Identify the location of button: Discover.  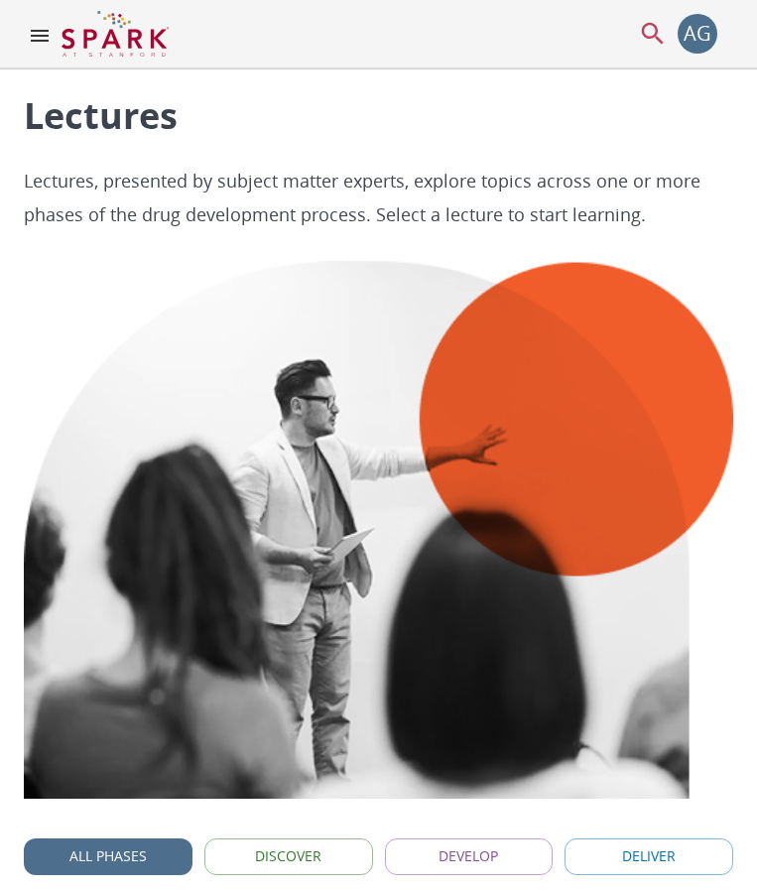
(289, 857).